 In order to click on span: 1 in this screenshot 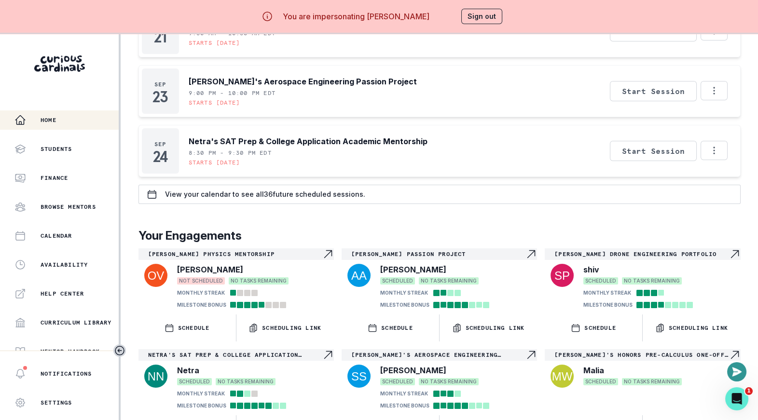, I will do `click(749, 391)`.